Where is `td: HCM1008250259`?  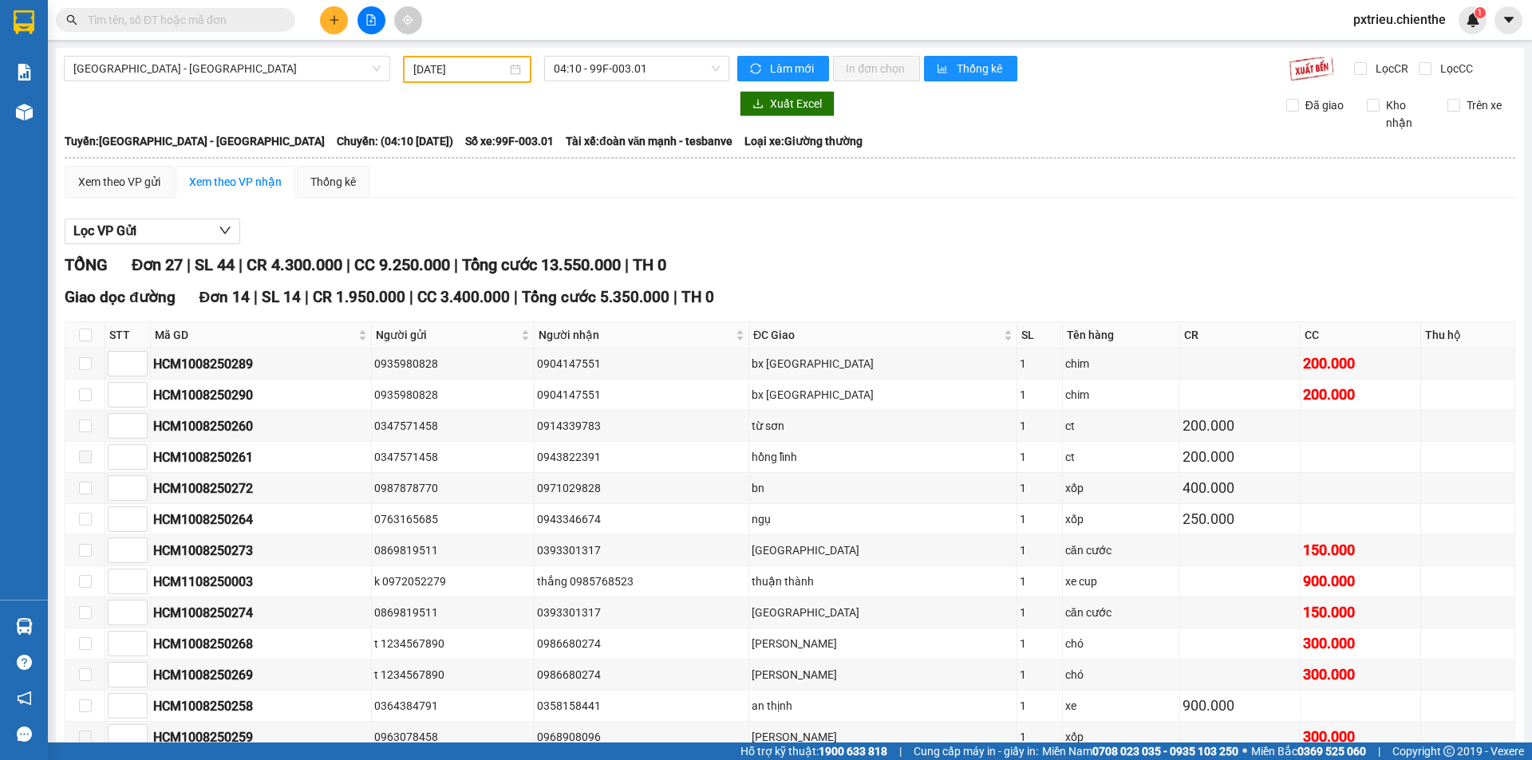
td: HCM1008250259 is located at coordinates (261, 737).